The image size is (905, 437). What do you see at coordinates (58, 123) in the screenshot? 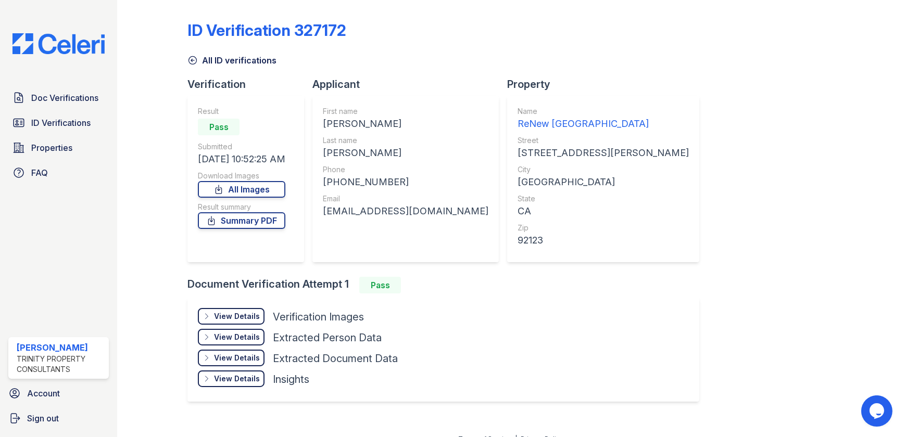
I see `a: ID Verifications` at bounding box center [58, 123].